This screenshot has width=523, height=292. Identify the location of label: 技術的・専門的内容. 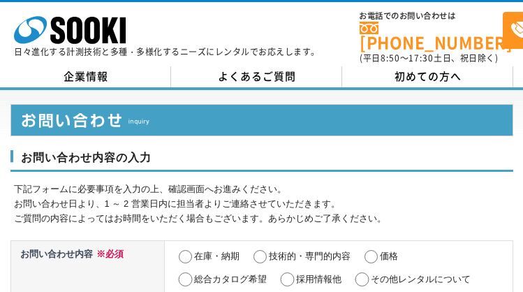
(310, 256).